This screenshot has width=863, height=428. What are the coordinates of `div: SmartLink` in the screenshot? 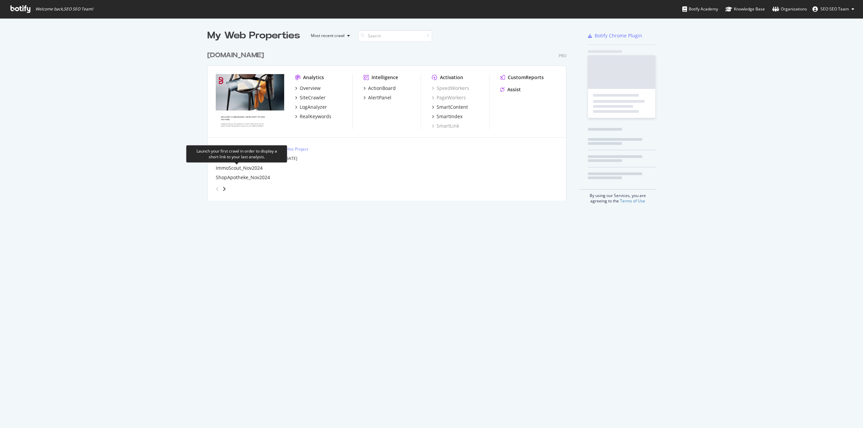 It's located at (445, 126).